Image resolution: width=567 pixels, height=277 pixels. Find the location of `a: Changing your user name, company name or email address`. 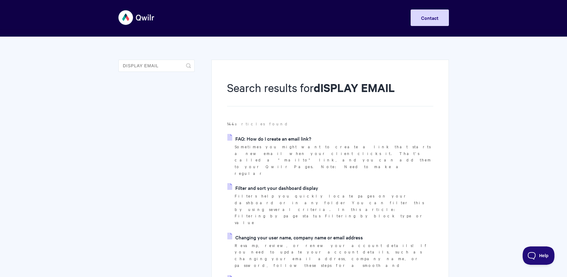

a: Changing your user name, company name or email address is located at coordinates (295, 237).